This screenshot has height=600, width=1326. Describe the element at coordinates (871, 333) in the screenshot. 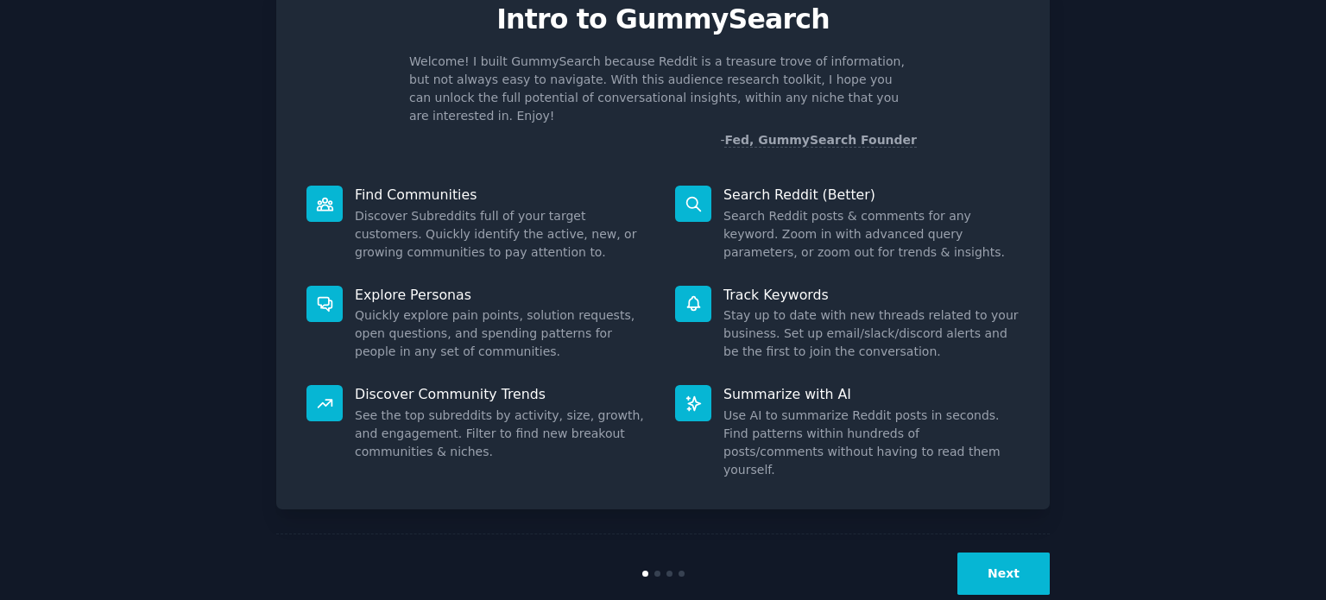

I see `dd: Stay up to date with new threads related to your business. Set up email/slack/discord alerts and ...` at that location.